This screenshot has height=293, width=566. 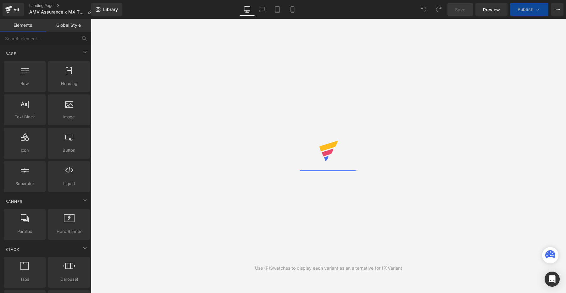 I want to click on span: Row, so click(x=25, y=83).